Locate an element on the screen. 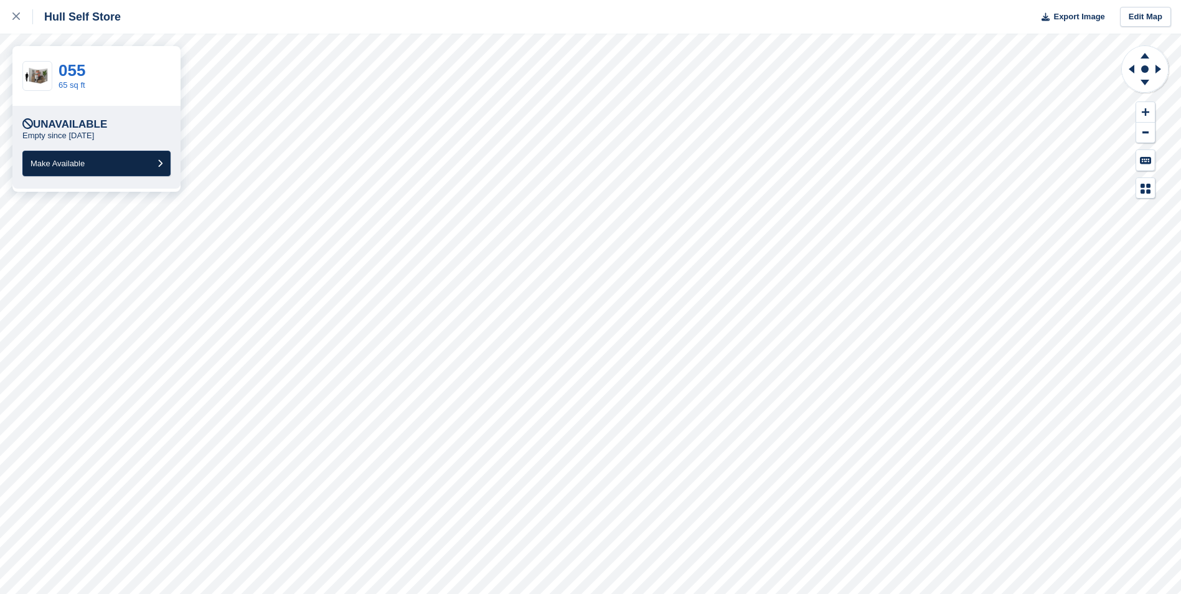 Image resolution: width=1181 pixels, height=594 pixels. div: Hull Self Store is located at coordinates (77, 17).